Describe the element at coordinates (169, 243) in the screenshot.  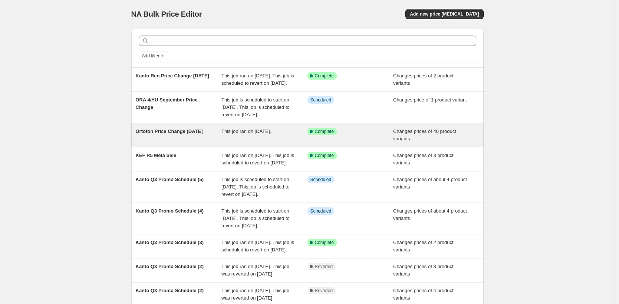
I see `span: Kanto Q3 Promo Schedule (3)` at that location.